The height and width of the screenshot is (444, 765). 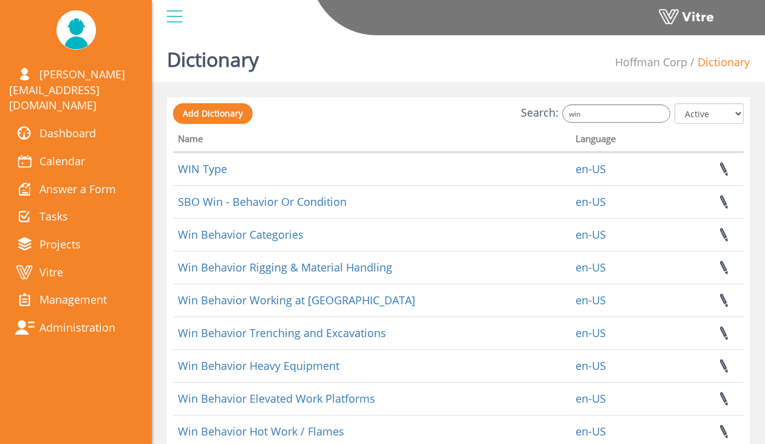 What do you see at coordinates (616, 114) in the screenshot?
I see `input: Search:` at bounding box center [616, 114].